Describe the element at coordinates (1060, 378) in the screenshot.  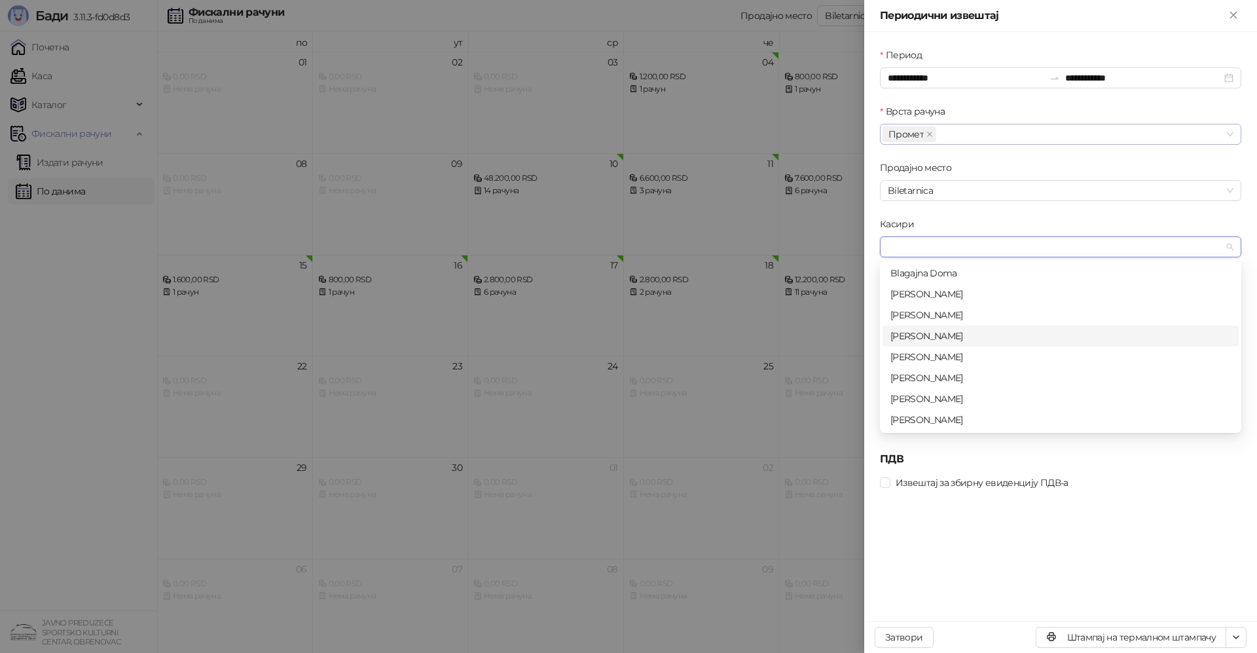
I see `div: Mirjana Milovanovic` at that location.